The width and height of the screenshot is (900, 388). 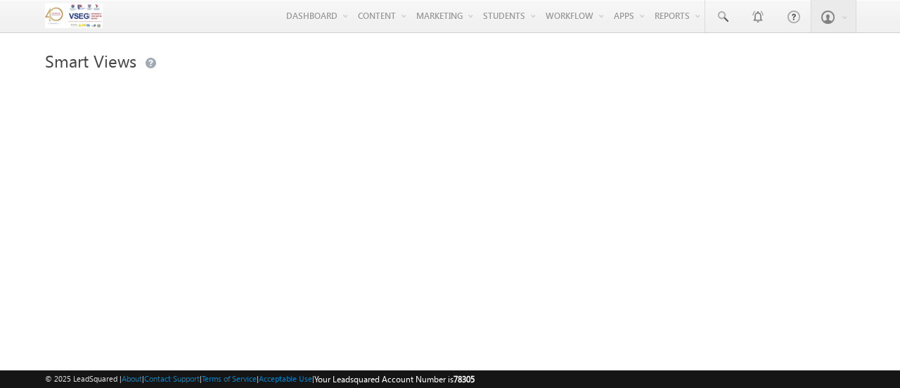 What do you see at coordinates (229, 378) in the screenshot?
I see `a: Terms of Service` at bounding box center [229, 378].